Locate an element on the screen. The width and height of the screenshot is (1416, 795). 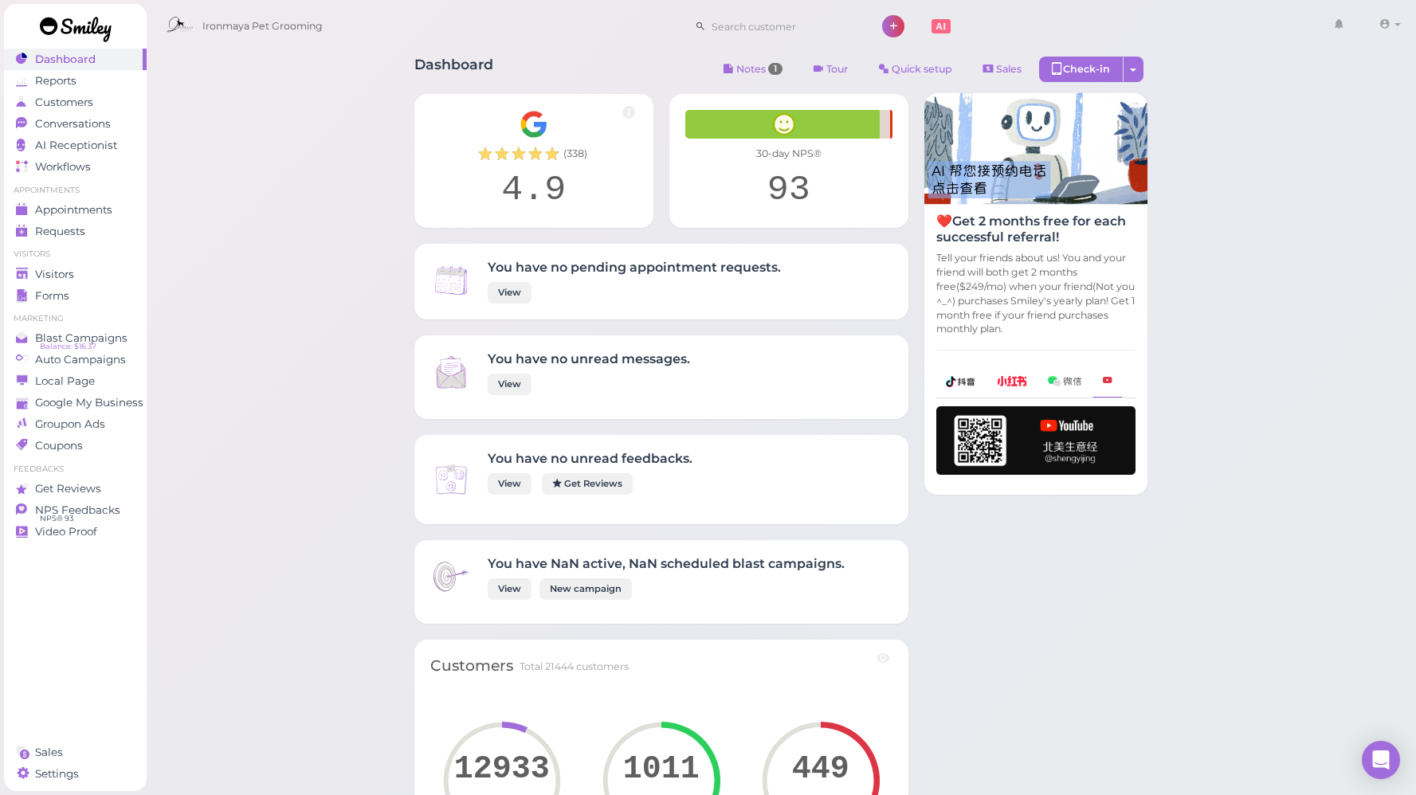
span: 1 is located at coordinates (775, 69).